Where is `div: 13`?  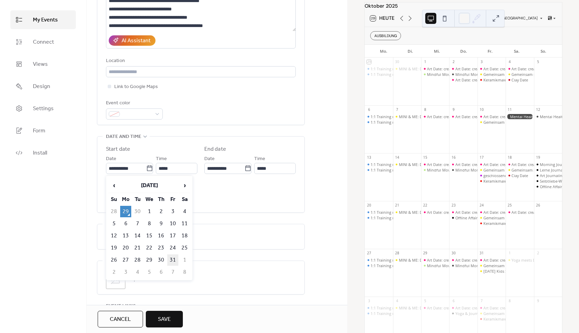 div: 13 is located at coordinates (369, 158).